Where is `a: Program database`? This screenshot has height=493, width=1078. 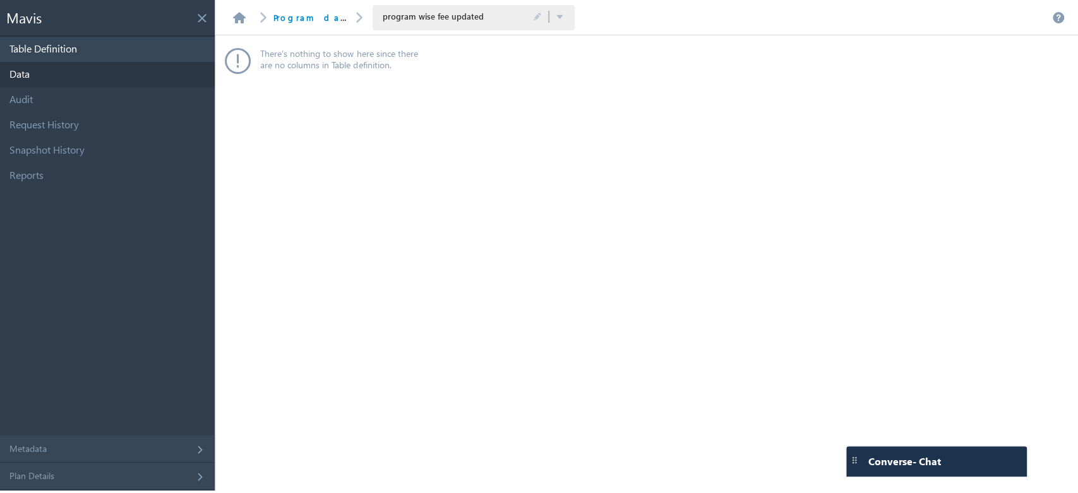 a: Program database is located at coordinates (330, 17).